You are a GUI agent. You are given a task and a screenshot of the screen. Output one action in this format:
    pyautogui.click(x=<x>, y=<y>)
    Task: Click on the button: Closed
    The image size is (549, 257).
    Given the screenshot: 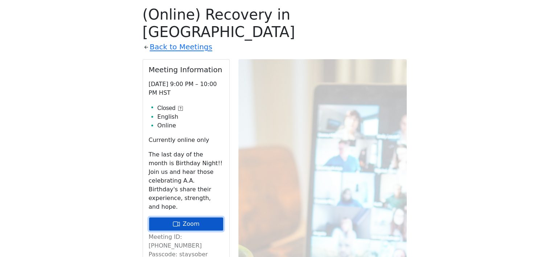 What is the action you would take?
    pyautogui.click(x=170, y=108)
    